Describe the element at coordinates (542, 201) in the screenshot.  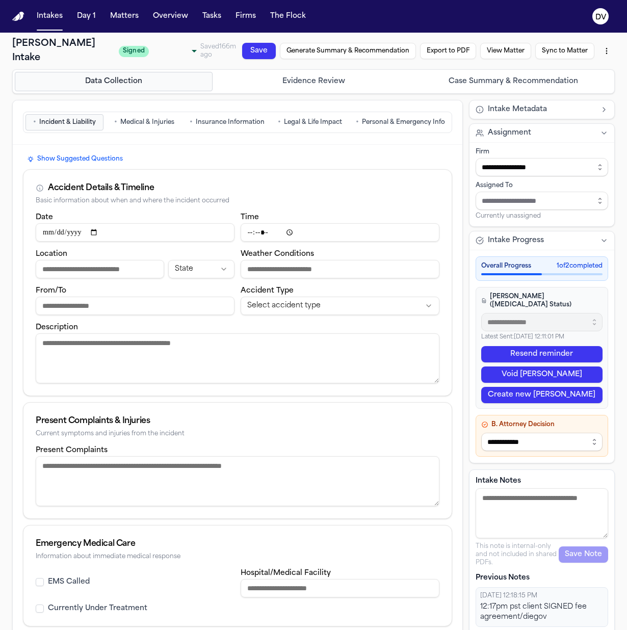
I see `input: Assign to staff member` at that location.